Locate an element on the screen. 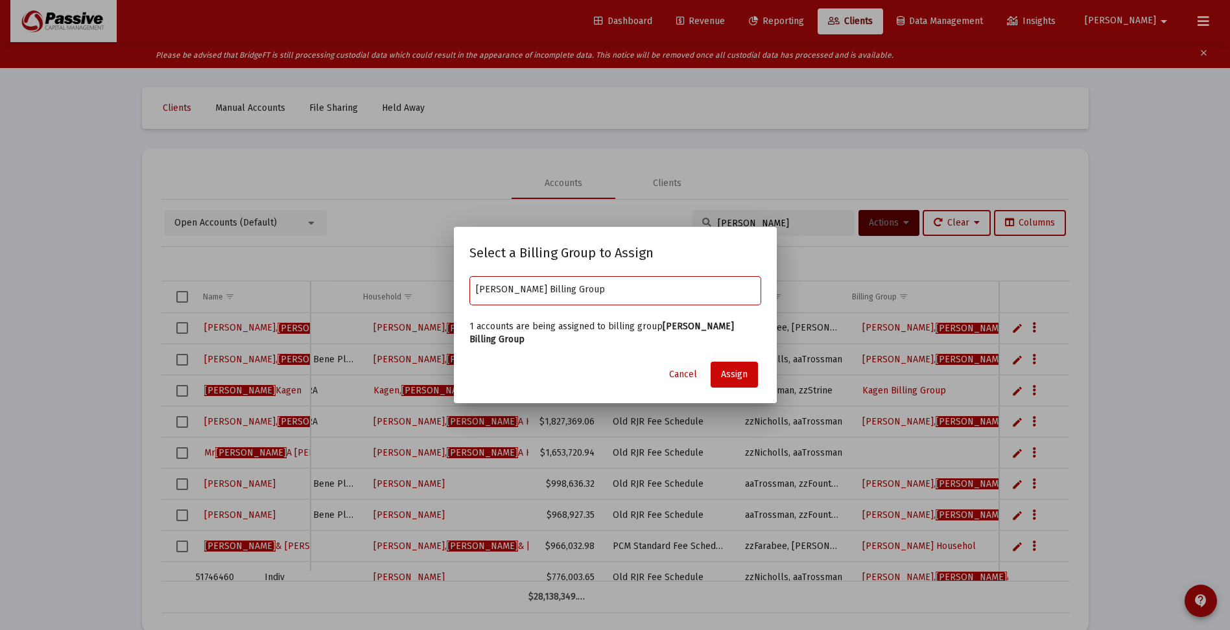 The width and height of the screenshot is (1230, 630). span: Assign is located at coordinates (734, 374).